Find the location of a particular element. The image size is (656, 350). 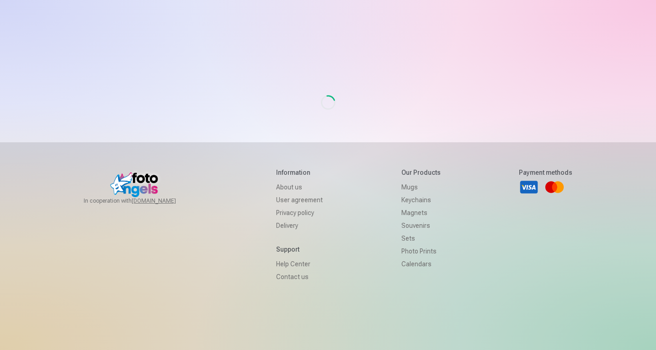

a: User agreement is located at coordinates (300, 200).